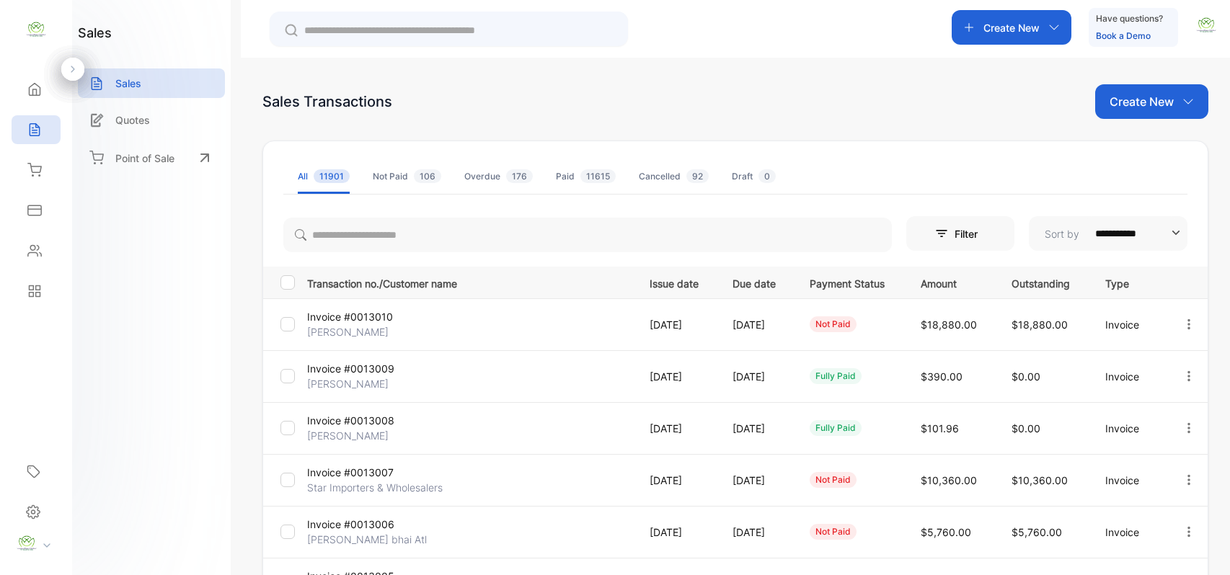 The image size is (1230, 575). What do you see at coordinates (327, 102) in the screenshot?
I see `div: Sales Transactions` at bounding box center [327, 102].